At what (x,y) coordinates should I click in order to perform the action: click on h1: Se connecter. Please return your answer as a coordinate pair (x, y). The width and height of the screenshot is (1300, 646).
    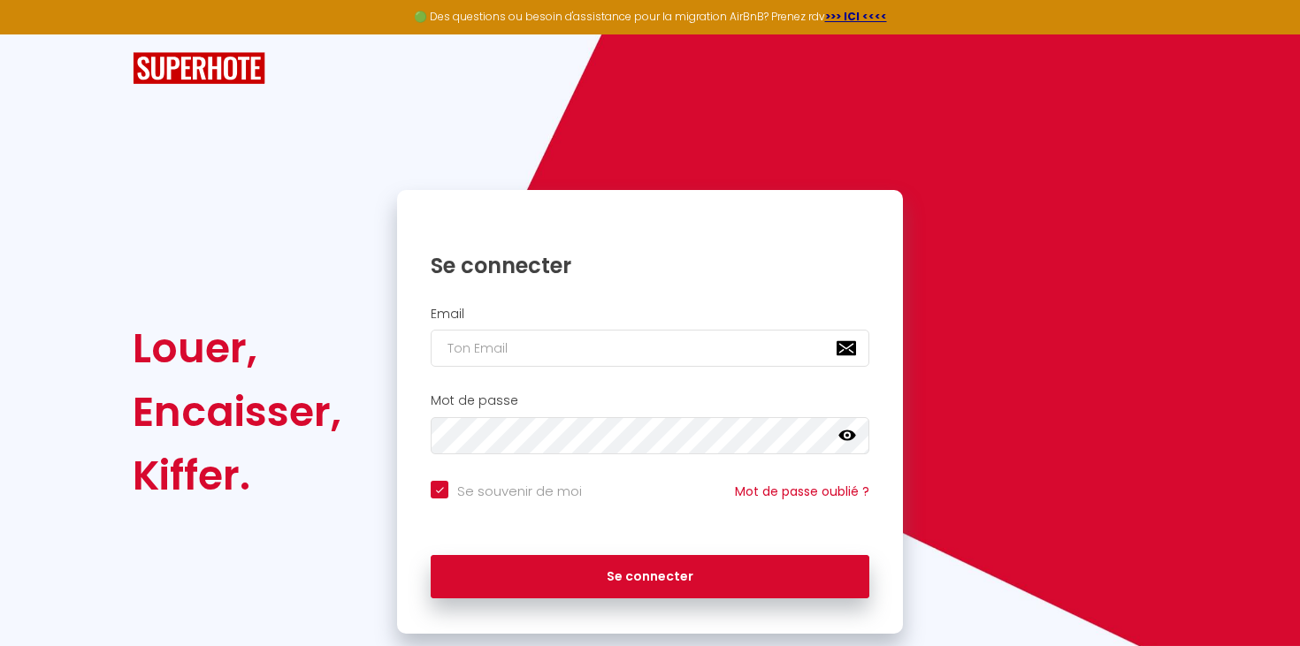
    Looking at the image, I should click on (650, 265).